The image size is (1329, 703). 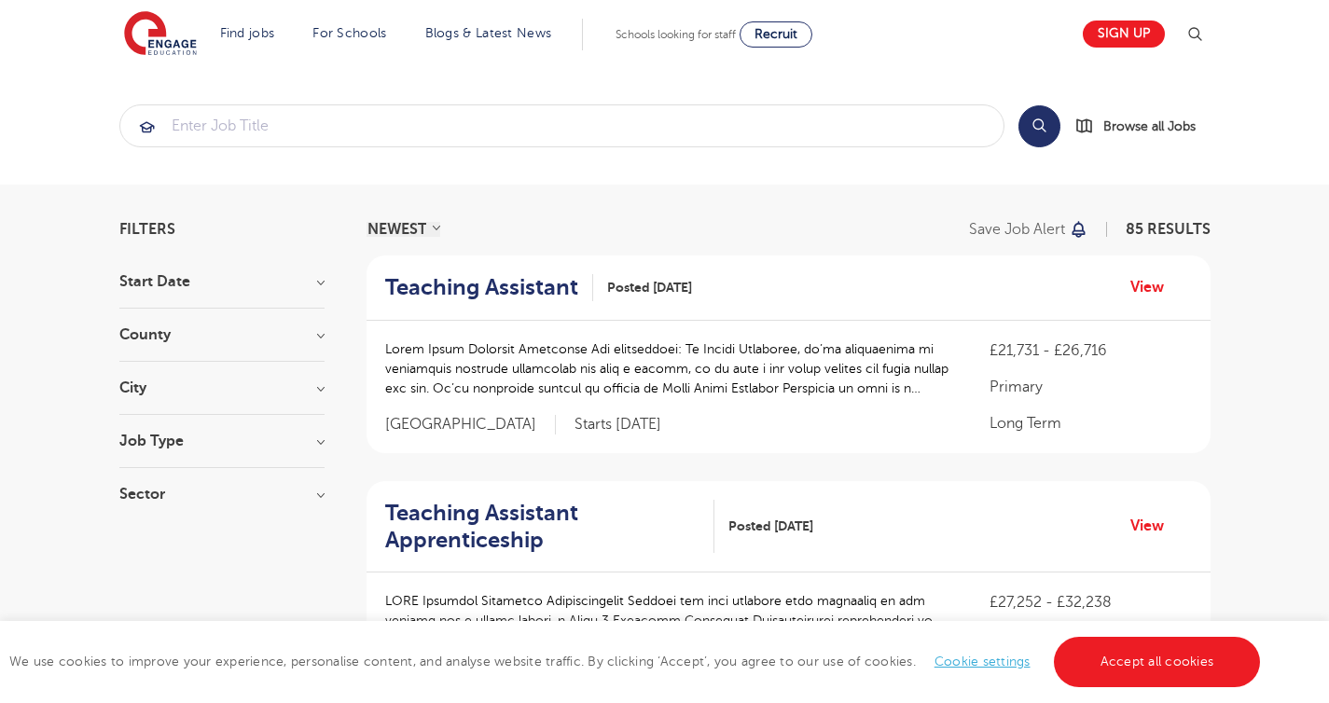 What do you see at coordinates (1090, 387) in the screenshot?
I see `p: Primary` at bounding box center [1090, 387].